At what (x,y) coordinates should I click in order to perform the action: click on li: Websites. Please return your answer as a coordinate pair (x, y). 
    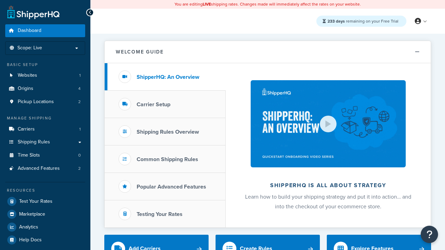
    Looking at the image, I should click on (45, 75).